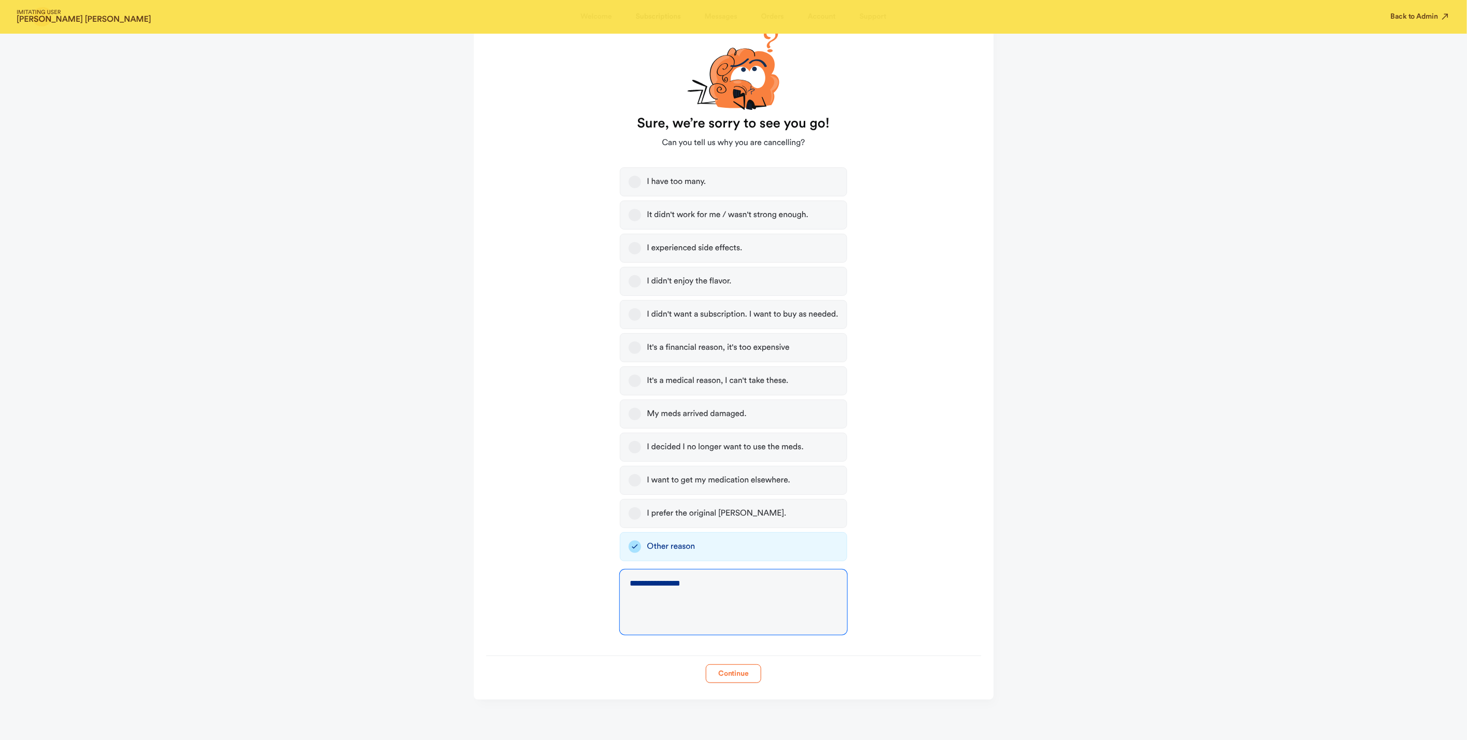  I want to click on div: I experienced side effects., so click(695, 248).